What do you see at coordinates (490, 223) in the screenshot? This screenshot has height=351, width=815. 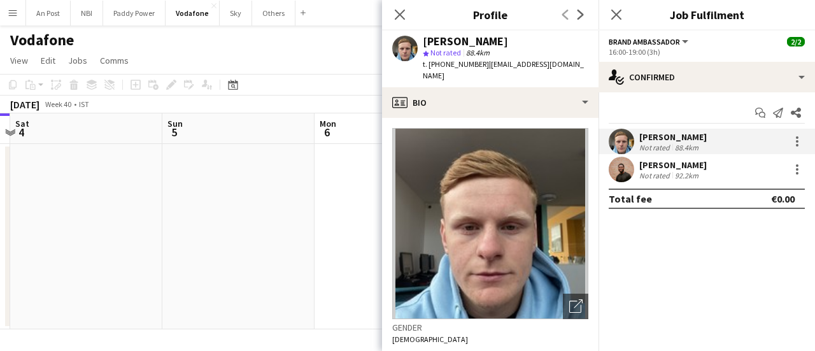 I see `img: Crew avatar or photo` at bounding box center [490, 223].